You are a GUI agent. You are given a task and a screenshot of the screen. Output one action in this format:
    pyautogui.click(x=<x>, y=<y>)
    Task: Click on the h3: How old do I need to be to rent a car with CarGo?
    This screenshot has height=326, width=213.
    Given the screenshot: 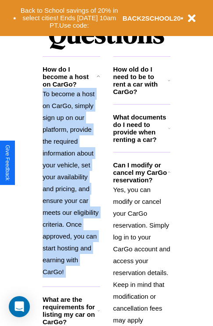 What is the action you would take?
    pyautogui.click(x=140, y=80)
    